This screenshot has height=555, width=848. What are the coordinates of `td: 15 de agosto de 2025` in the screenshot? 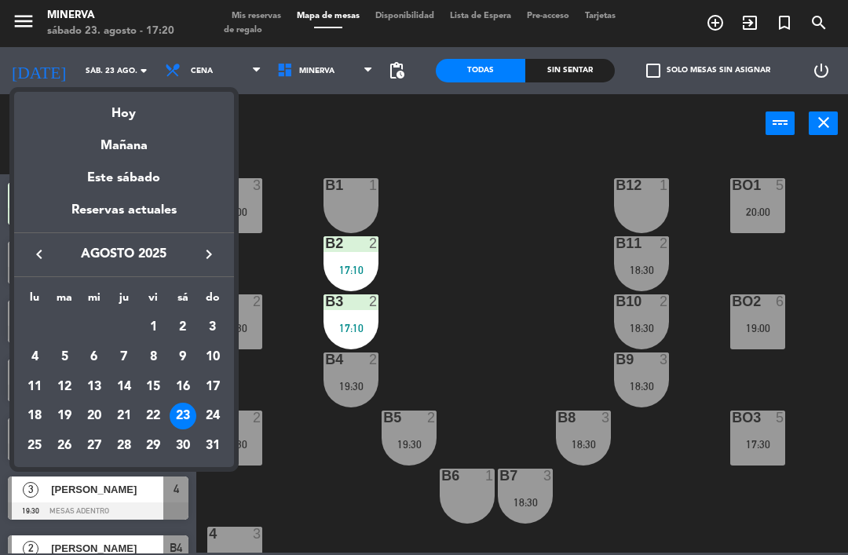 It's located at (153, 387).